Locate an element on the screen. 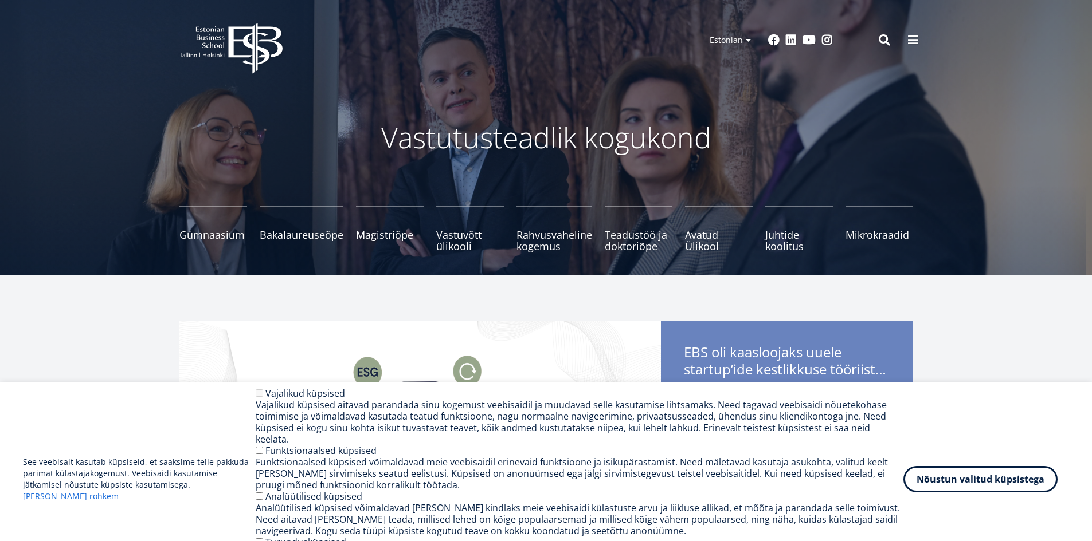 Image resolution: width=1092 pixels, height=541 pixels. div: Vajalikud küpsised aitavad parandada sinu kogemust veebisaidil ja muudavad selle kasutamise lihts... is located at coordinates (579, 422).